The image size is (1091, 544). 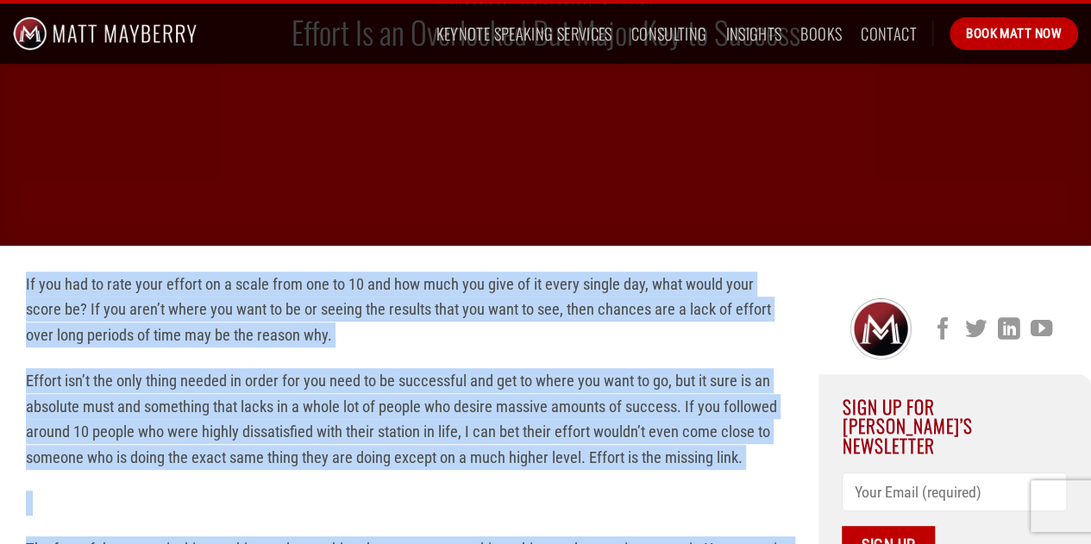 What do you see at coordinates (943, 330) in the screenshot?
I see `a: Follow on Facebook` at bounding box center [943, 330].